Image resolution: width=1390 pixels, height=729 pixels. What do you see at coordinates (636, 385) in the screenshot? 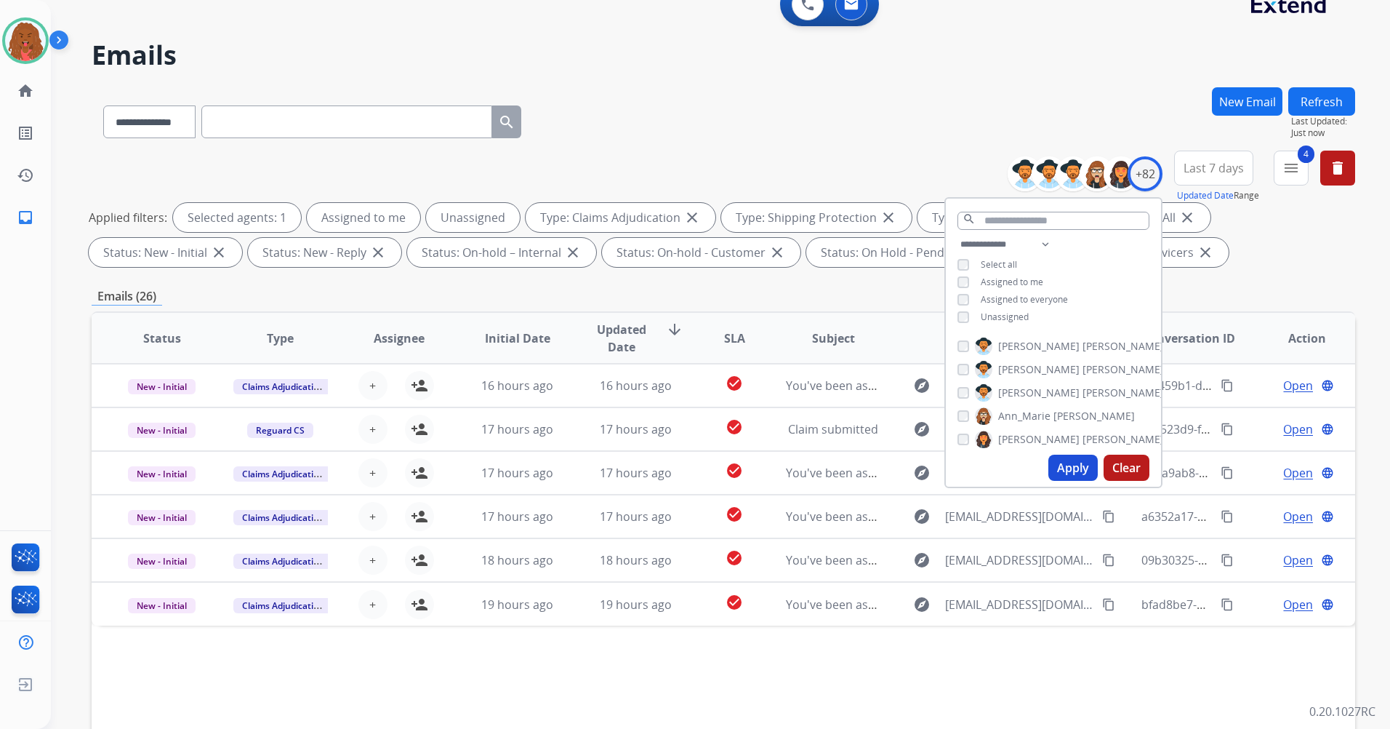
I see `span: 16 hours ago` at bounding box center [636, 385].